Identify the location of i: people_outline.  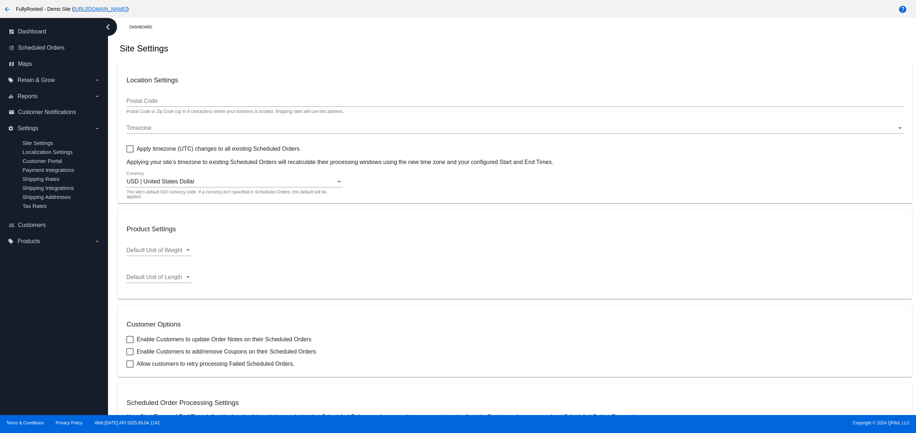
(12, 225).